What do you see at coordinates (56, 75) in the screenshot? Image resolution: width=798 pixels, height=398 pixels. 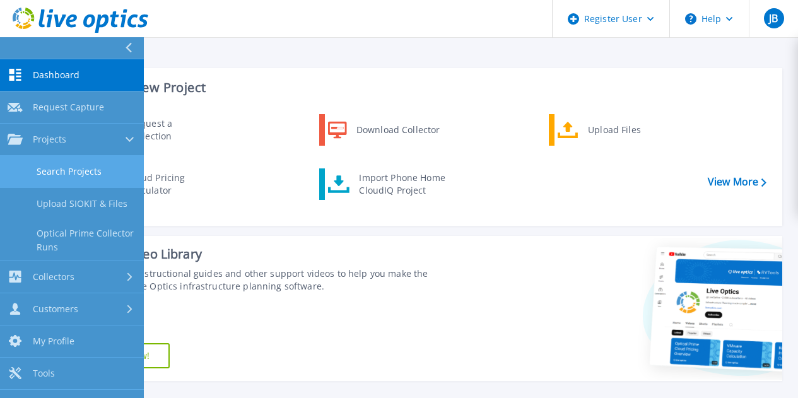 I see `span: Dashboard` at bounding box center [56, 75].